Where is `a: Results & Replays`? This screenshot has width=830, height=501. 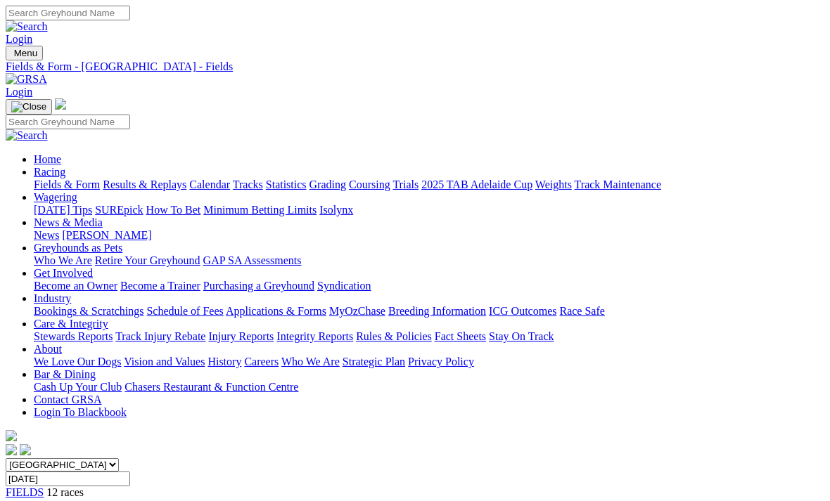
a: Results & Replays is located at coordinates (144, 184).